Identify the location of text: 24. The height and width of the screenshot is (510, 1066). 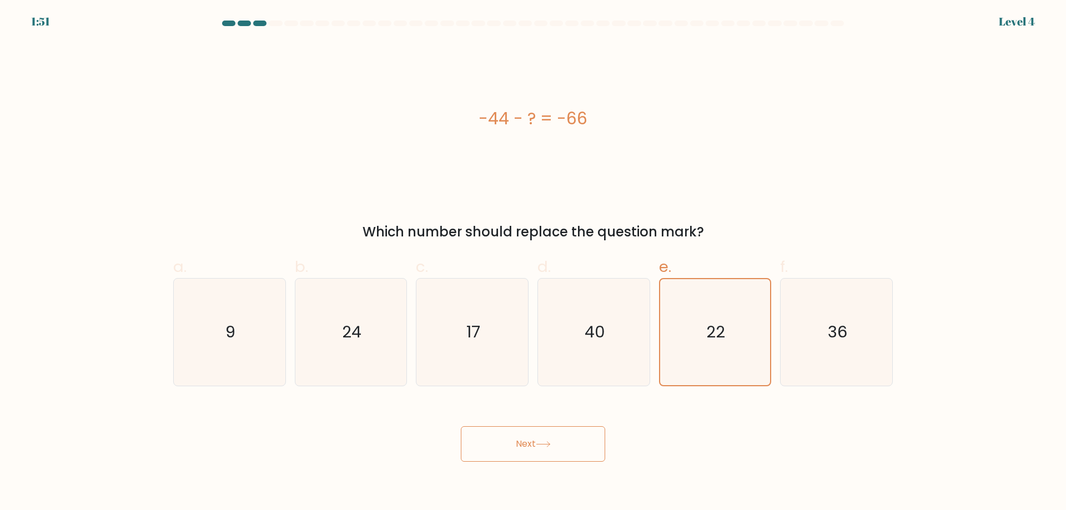
(352, 332).